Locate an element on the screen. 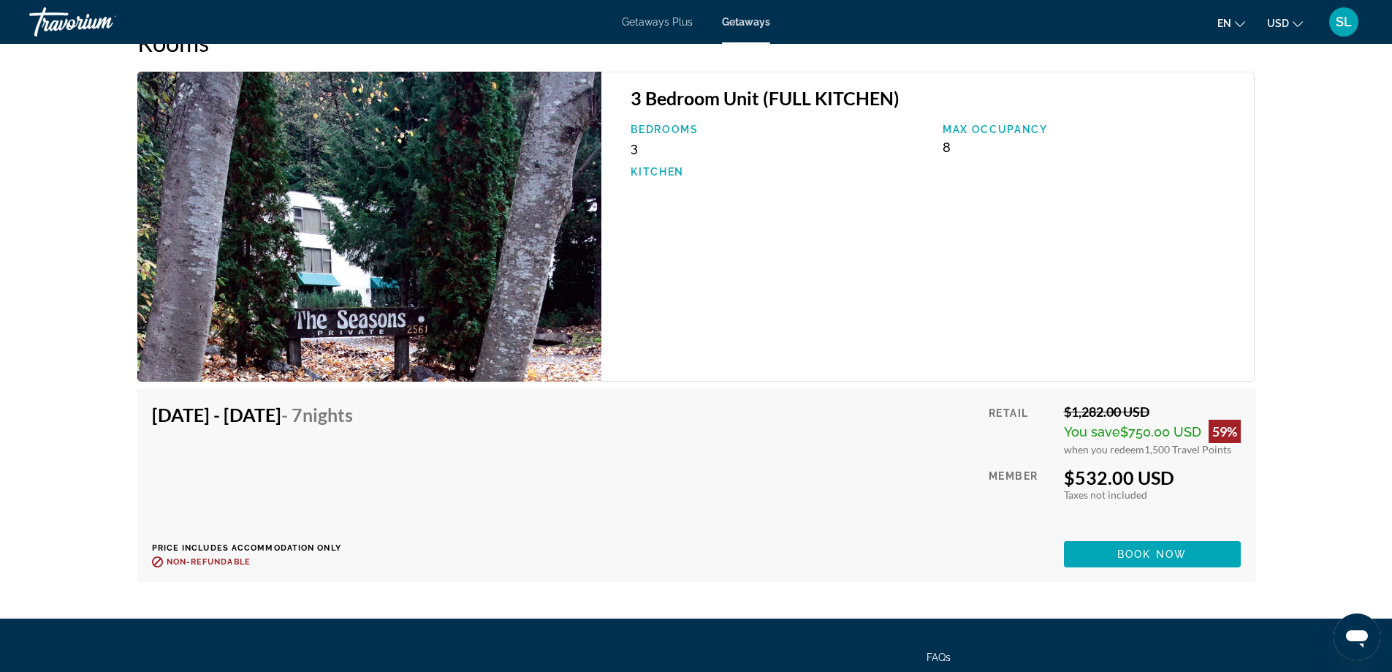 The width and height of the screenshot is (1392, 672). span: 3 is located at coordinates (634, 147).